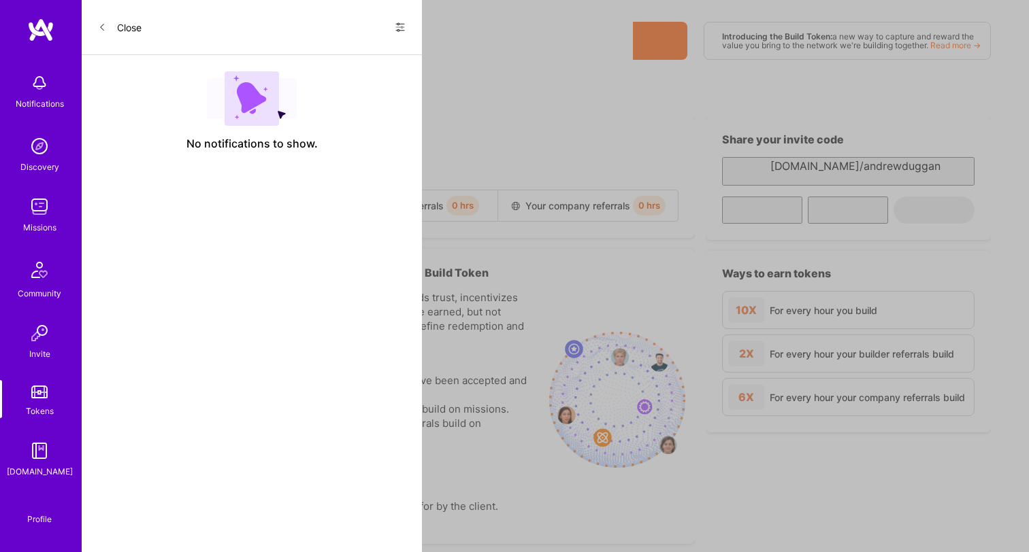 The width and height of the screenshot is (1029, 552). What do you see at coordinates (120, 27) in the screenshot?
I see `button: Close` at bounding box center [120, 27].